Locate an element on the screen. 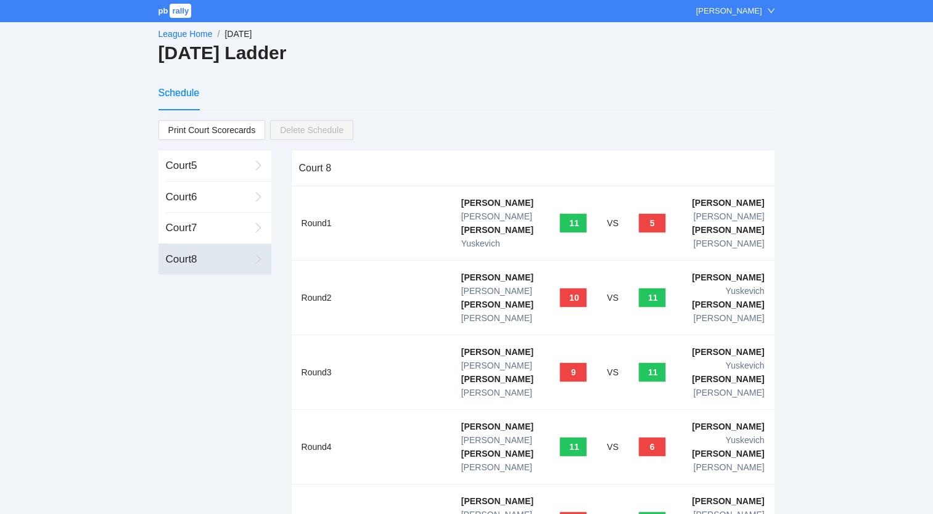  span: rally is located at coordinates (180, 10).